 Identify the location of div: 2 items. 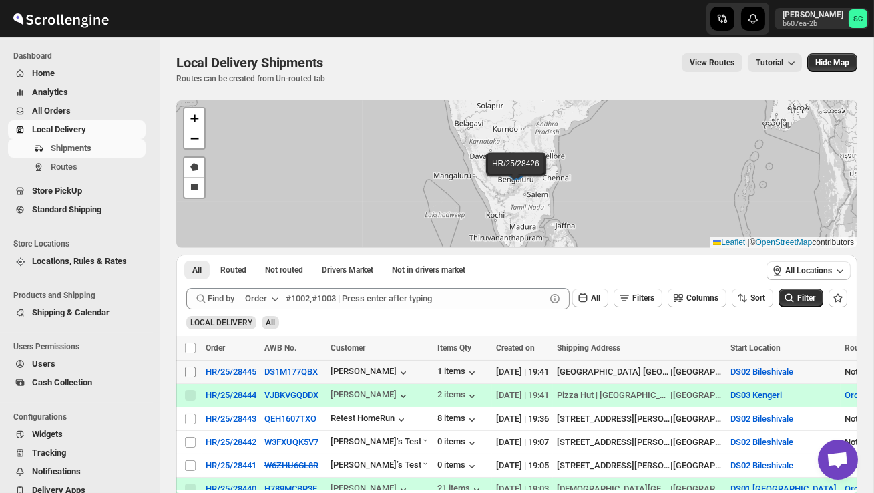
(458, 396).